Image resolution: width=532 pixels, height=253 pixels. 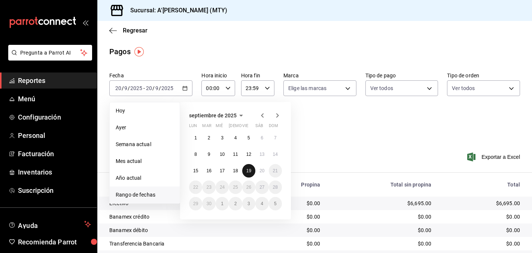 What do you see at coordinates (235, 204) in the screenshot?
I see `button: 2 de octubre de 2025` at bounding box center [235, 204].